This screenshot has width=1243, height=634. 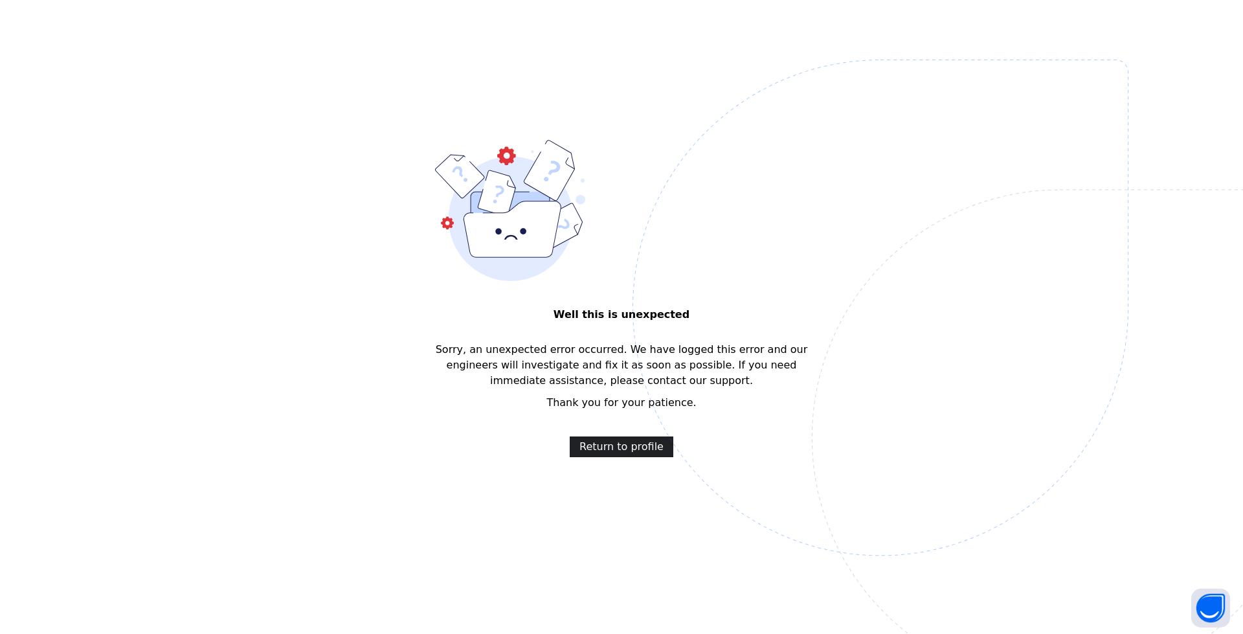 I want to click on span: Thank you for your patience., so click(x=621, y=402).